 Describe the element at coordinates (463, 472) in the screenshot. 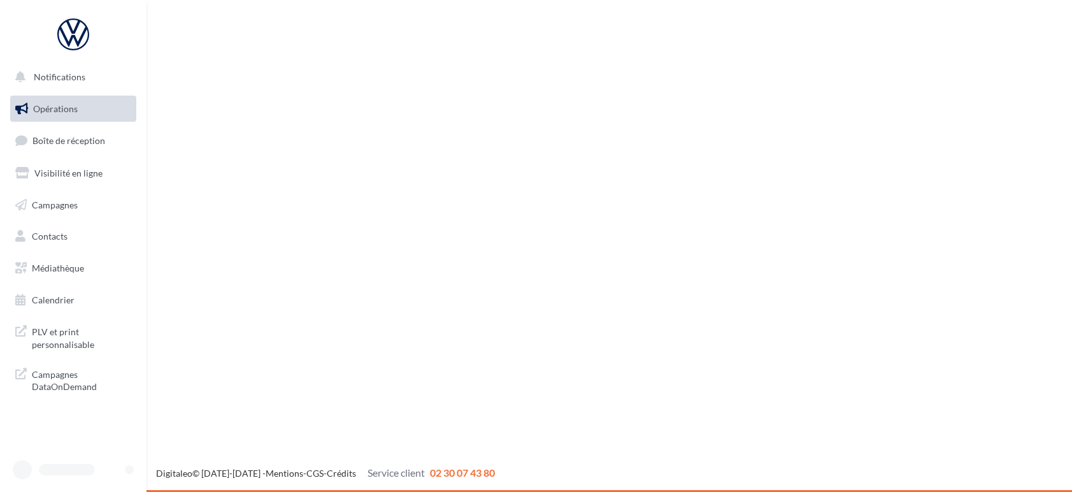

I see `span: 02 30 07 43 80` at that location.